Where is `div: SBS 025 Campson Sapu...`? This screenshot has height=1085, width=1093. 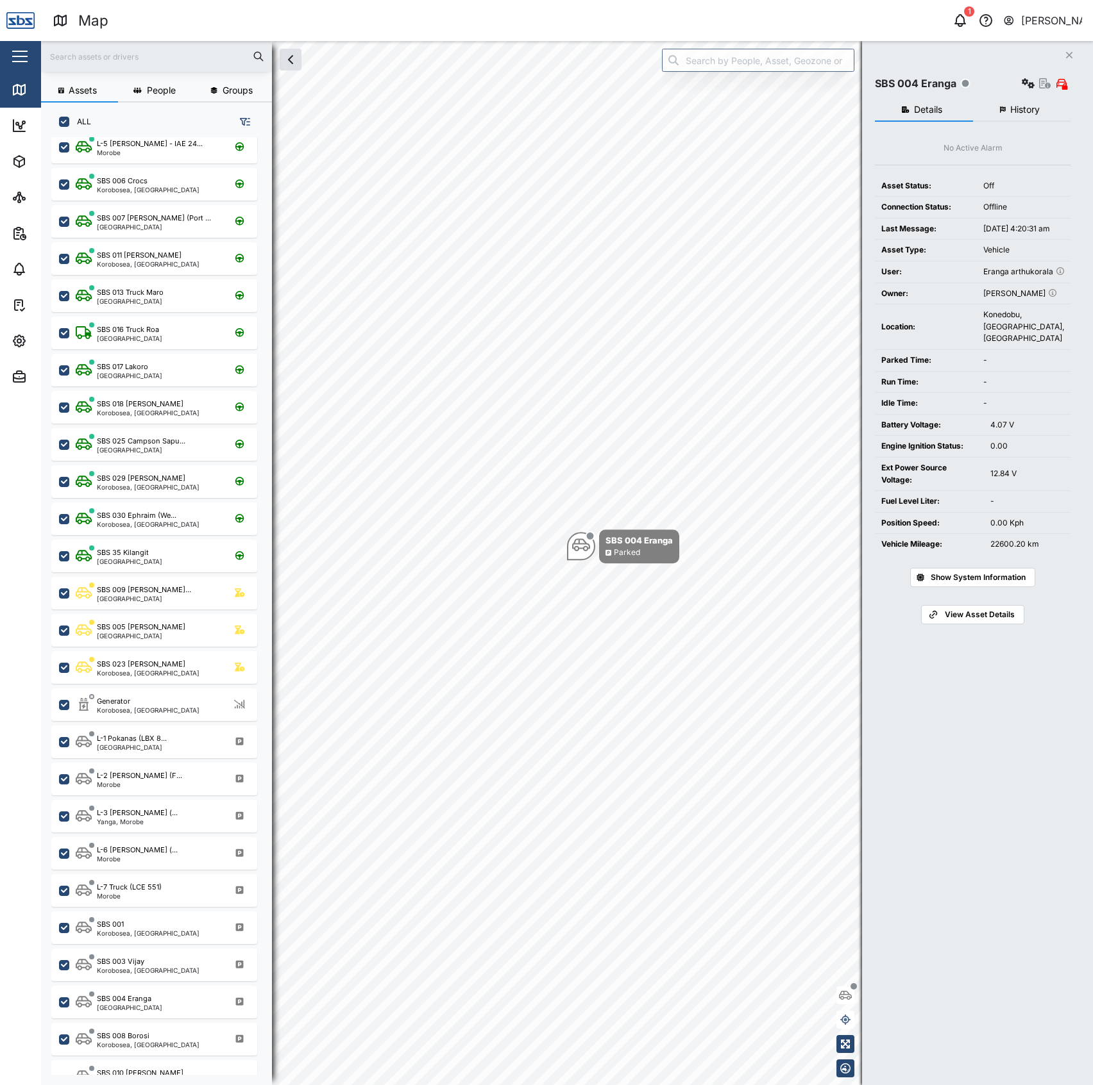 div: SBS 025 Campson Sapu... is located at coordinates (141, 441).